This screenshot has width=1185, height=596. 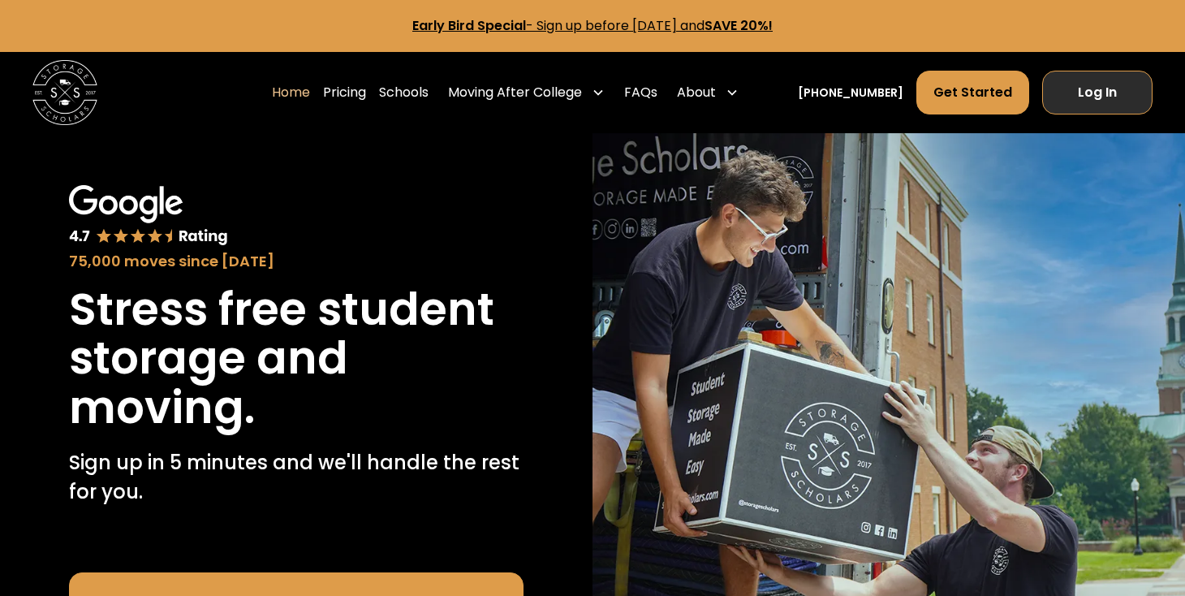 What do you see at coordinates (291, 93) in the screenshot?
I see `a: Home` at bounding box center [291, 93].